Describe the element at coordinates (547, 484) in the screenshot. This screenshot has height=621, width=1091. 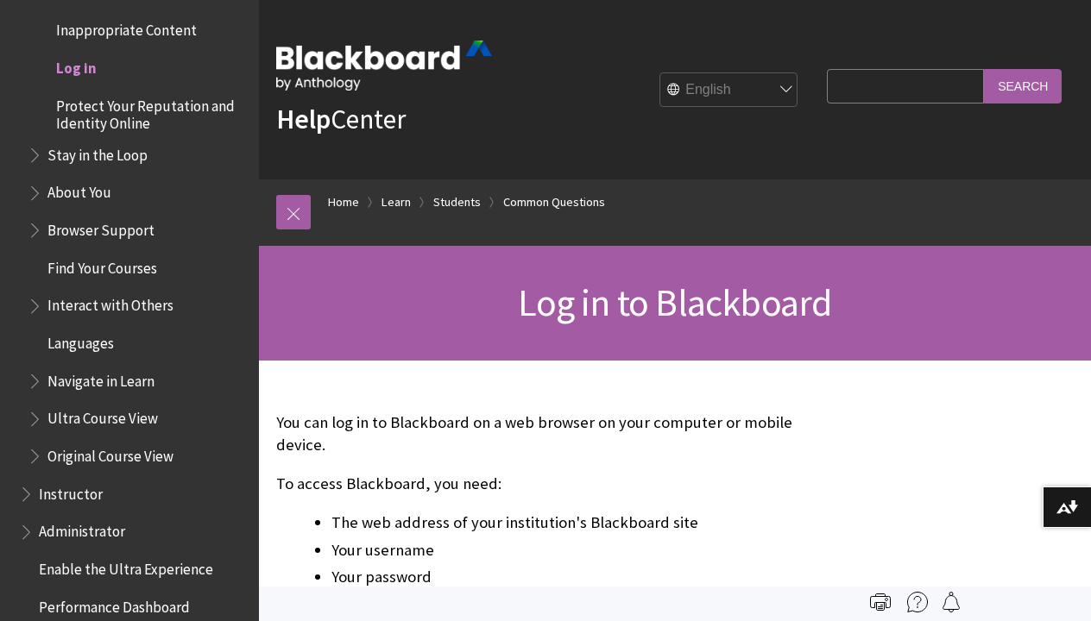
I see `p: To access Blackboard, you need:` at that location.